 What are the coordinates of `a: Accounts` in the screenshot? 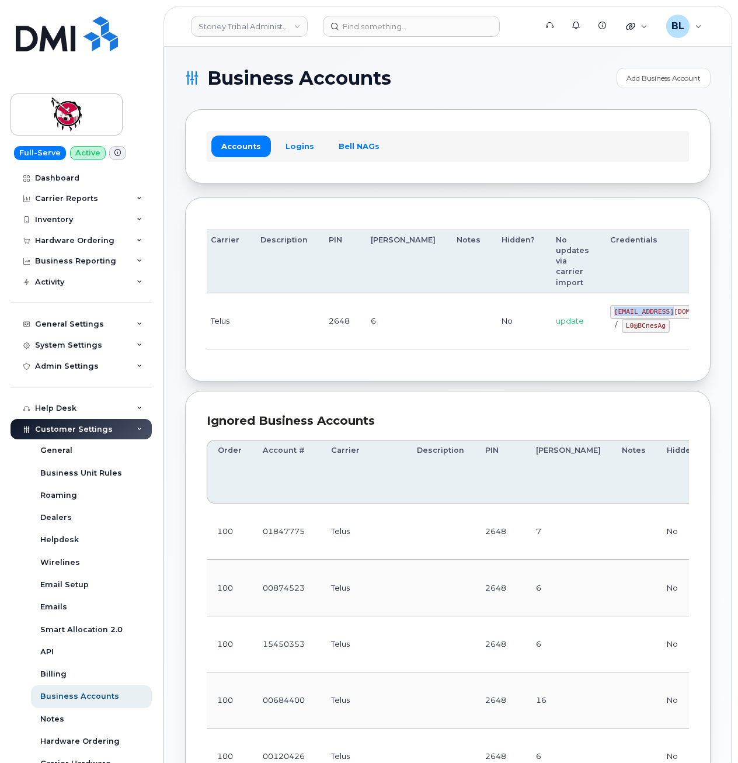 It's located at (241, 146).